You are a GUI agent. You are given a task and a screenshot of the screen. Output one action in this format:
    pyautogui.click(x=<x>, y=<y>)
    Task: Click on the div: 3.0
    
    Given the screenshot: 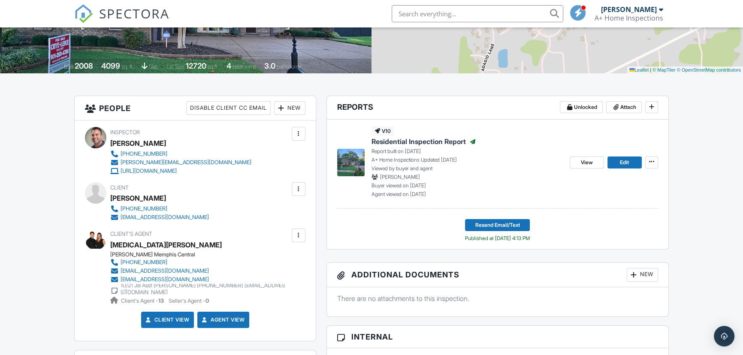 What is the action you would take?
    pyautogui.click(x=270, y=66)
    